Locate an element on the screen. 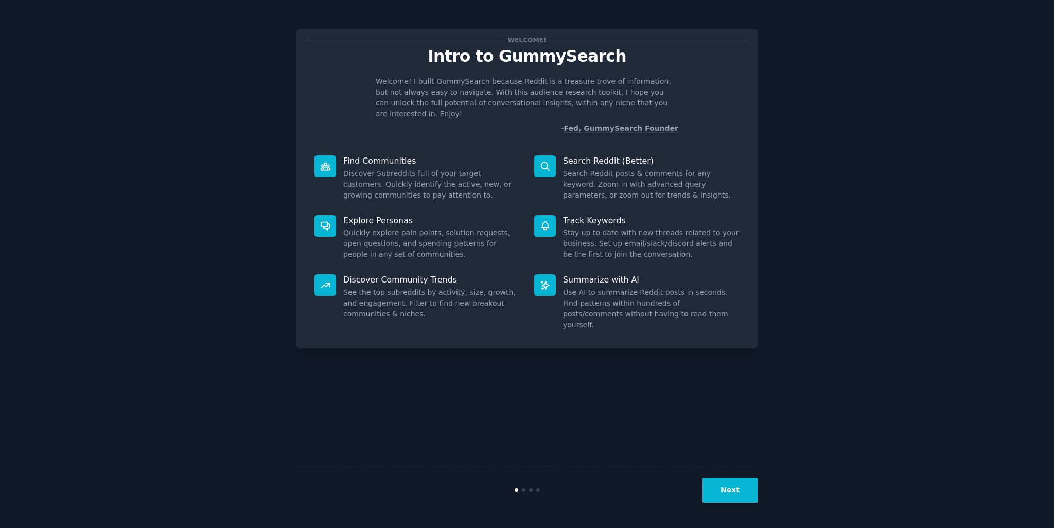 This screenshot has height=528, width=1054. button: Next is located at coordinates (730, 490).